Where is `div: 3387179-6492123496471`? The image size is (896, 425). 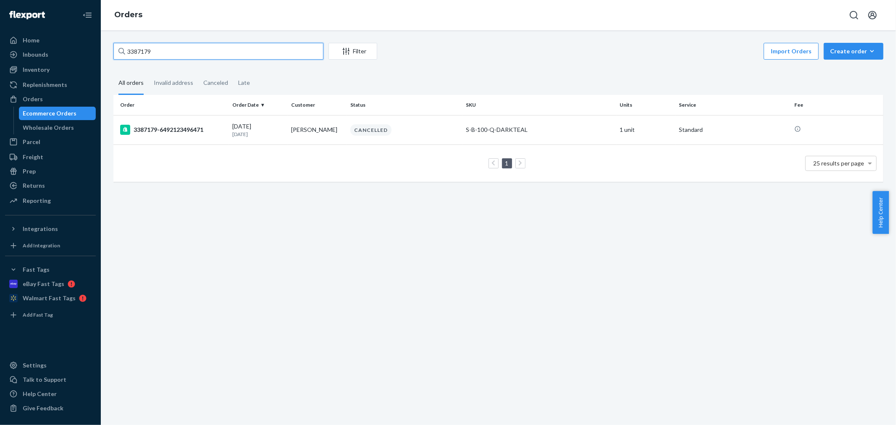 div: 3387179-6492123496471 is located at coordinates (173, 130).